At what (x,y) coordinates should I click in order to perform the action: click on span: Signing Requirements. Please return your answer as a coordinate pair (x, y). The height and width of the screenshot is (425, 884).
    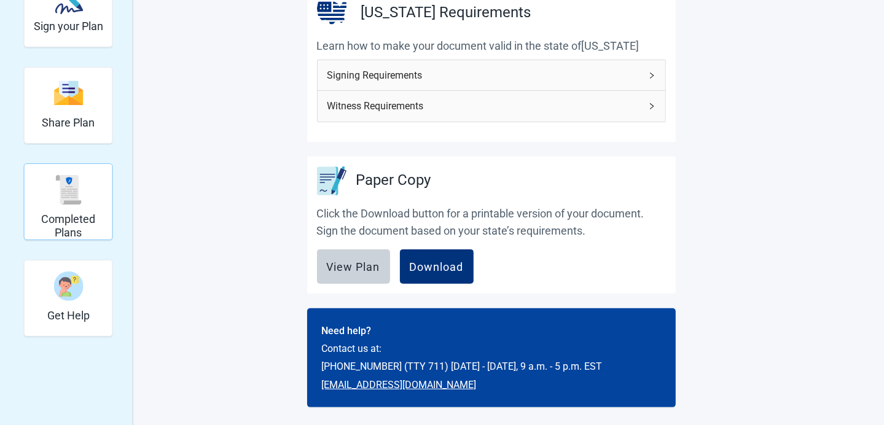
    Looking at the image, I should click on (484, 75).